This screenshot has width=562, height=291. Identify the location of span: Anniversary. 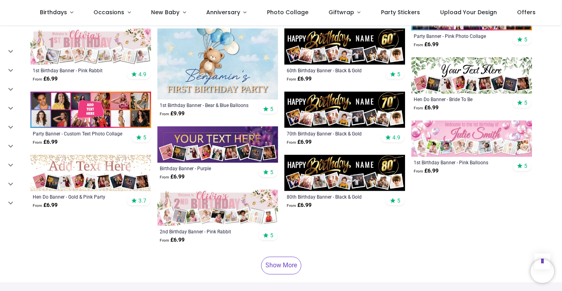
(223, 12).